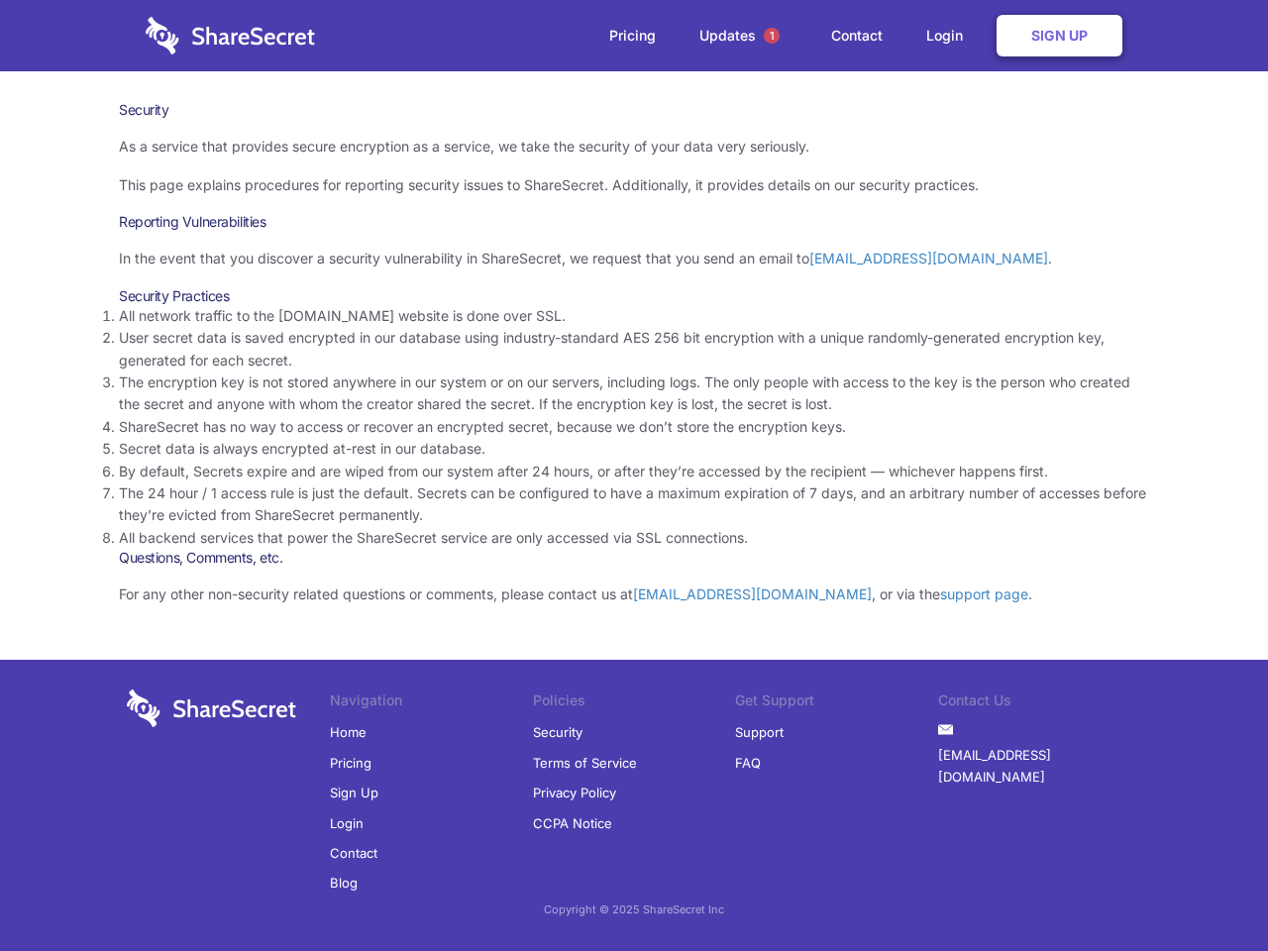  I want to click on h3: Questions, Comments, etc., so click(634, 558).